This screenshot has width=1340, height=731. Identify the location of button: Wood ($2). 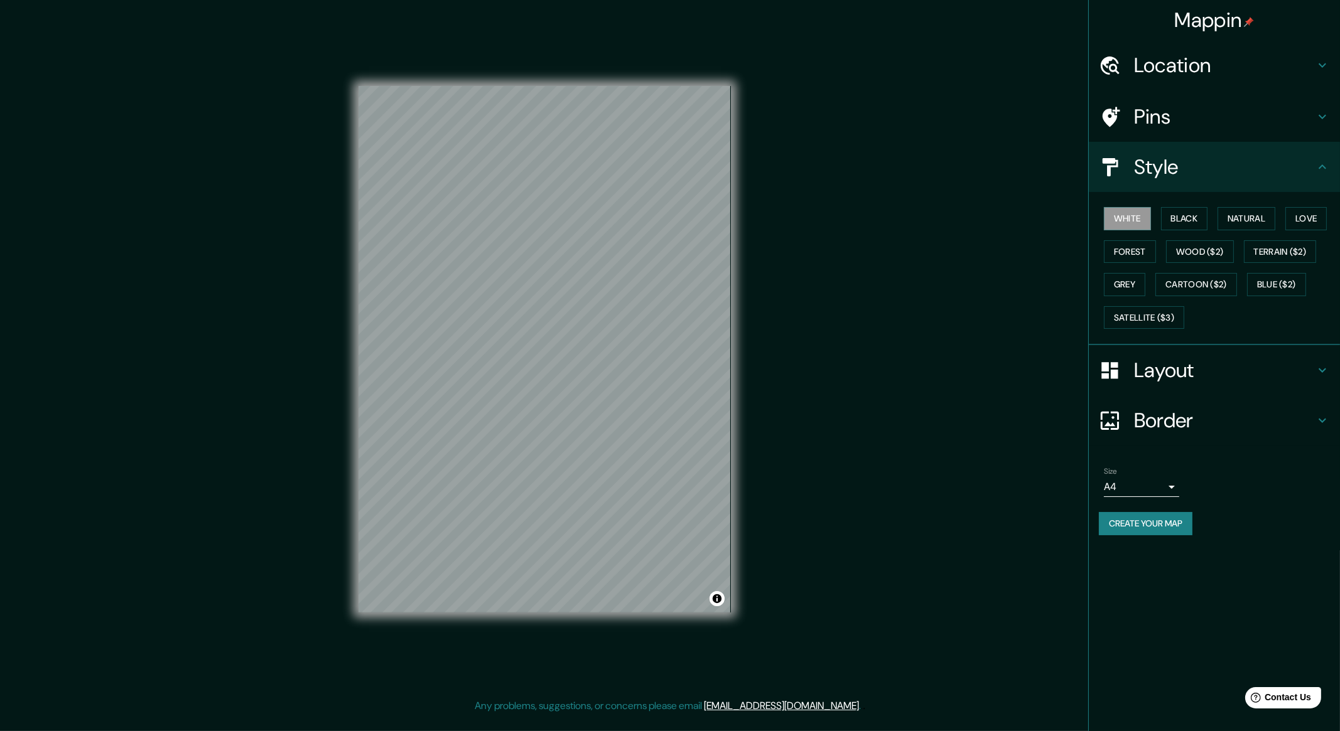
(1200, 252).